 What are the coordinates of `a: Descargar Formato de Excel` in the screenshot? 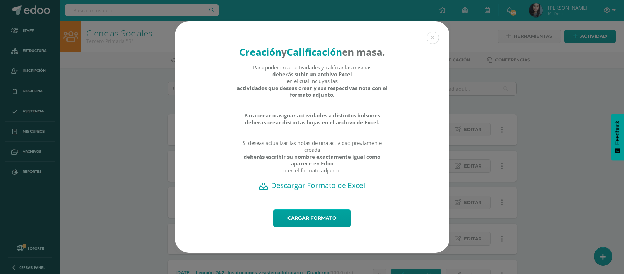 It's located at (312, 185).